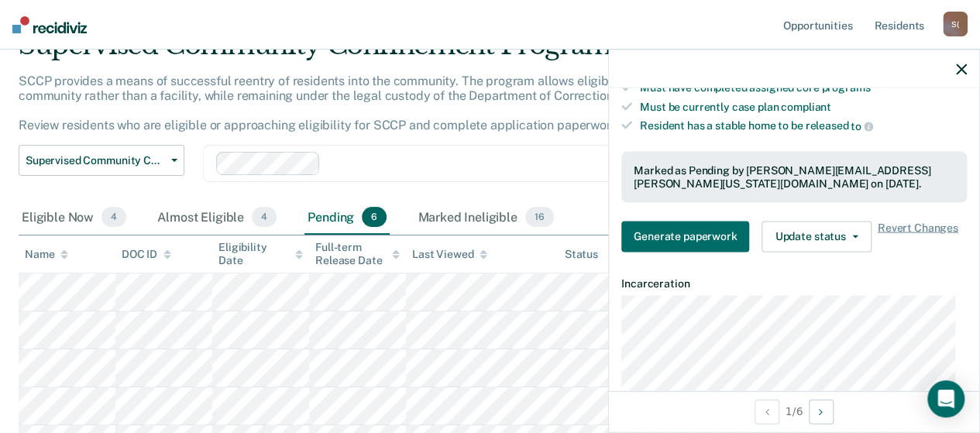 This screenshot has width=980, height=433. Describe the element at coordinates (685, 236) in the screenshot. I see `button: Generate paperwork` at that location.